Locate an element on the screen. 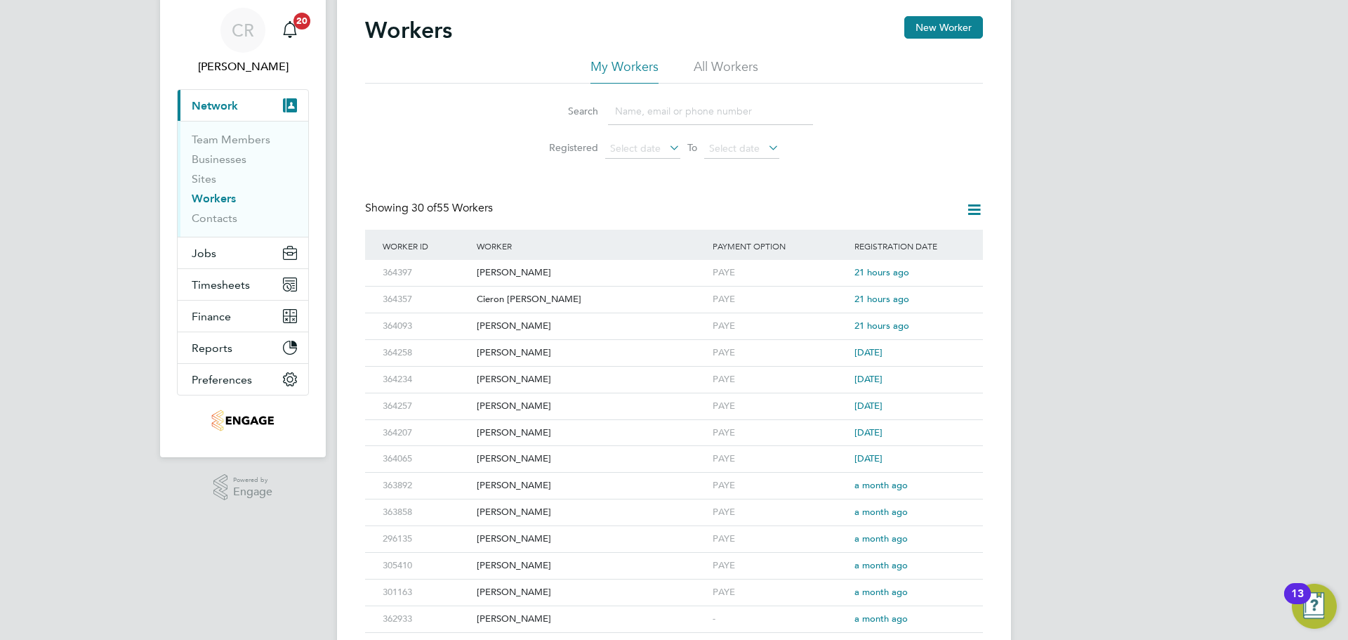 The width and height of the screenshot is (1348, 640). input: Name, email or phone number is located at coordinates (710, 111).